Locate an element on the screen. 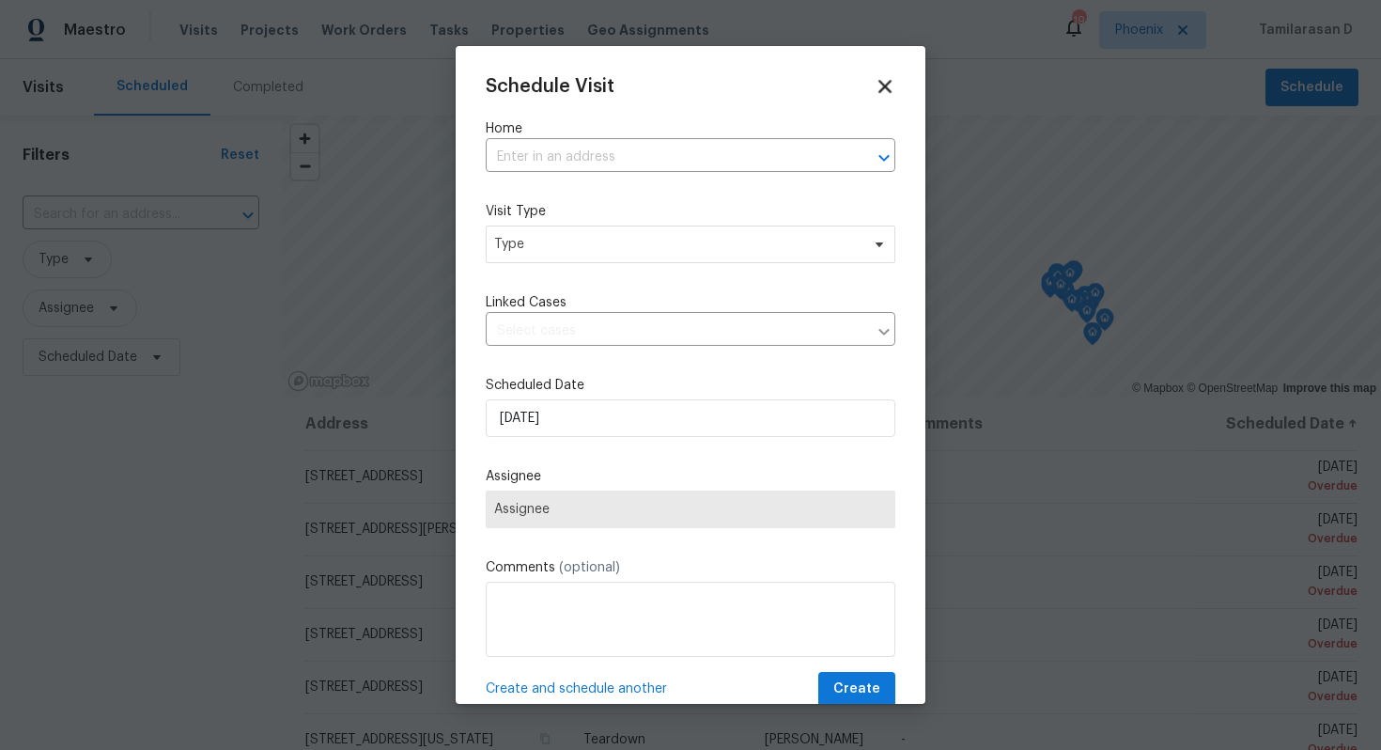 The image size is (1381, 750). button: Create is located at coordinates (857, 689).